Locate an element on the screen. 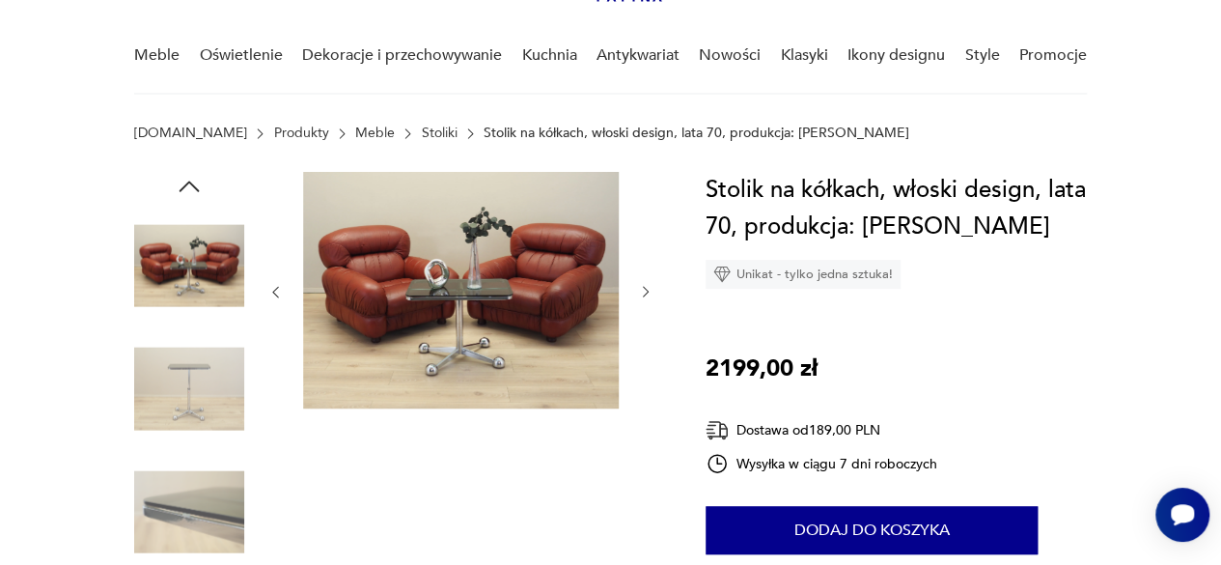  img: Ikona dostawy is located at coordinates (717, 430).